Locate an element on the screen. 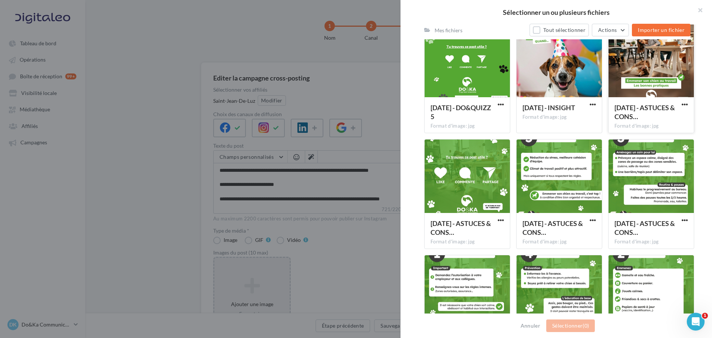 Image resolution: width=712 pixels, height=338 pixels. span: 11.09.2025 - ASTUCES & CONSEILS 7 is located at coordinates (460, 228).